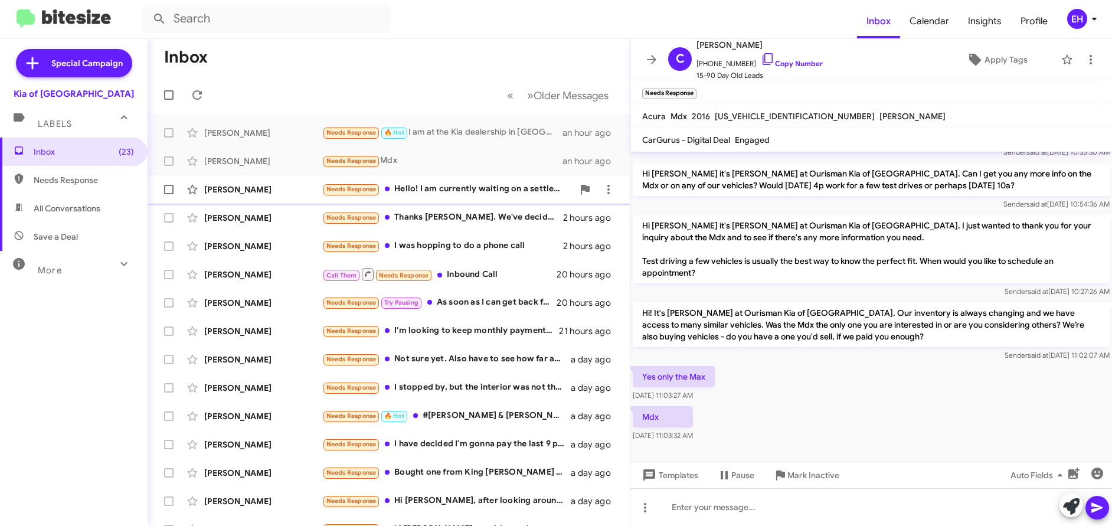 The width and height of the screenshot is (1112, 526). Describe the element at coordinates (1006, 60) in the screenshot. I see `span: Apply Tags` at that location.